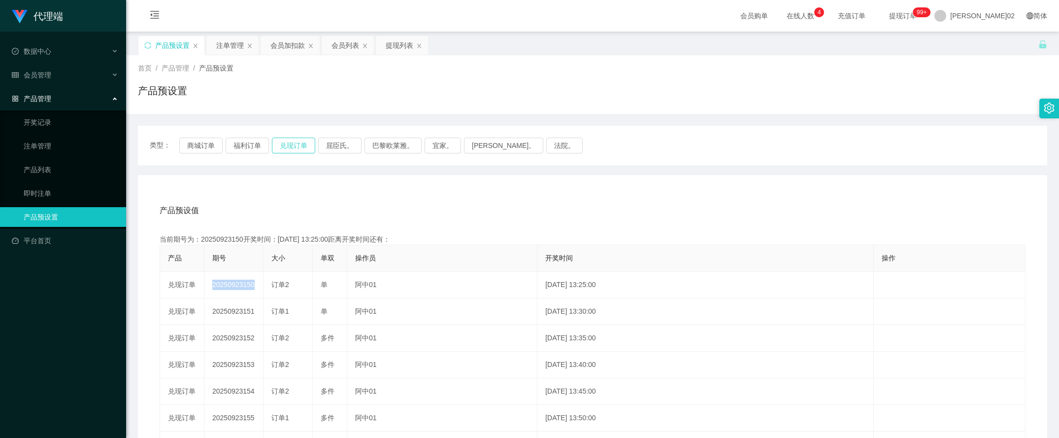 Image resolution: width=1059 pixels, height=438 pixels. What do you see at coordinates (48, 16) in the screenshot?
I see `h1: 代理端` at bounding box center [48, 16].